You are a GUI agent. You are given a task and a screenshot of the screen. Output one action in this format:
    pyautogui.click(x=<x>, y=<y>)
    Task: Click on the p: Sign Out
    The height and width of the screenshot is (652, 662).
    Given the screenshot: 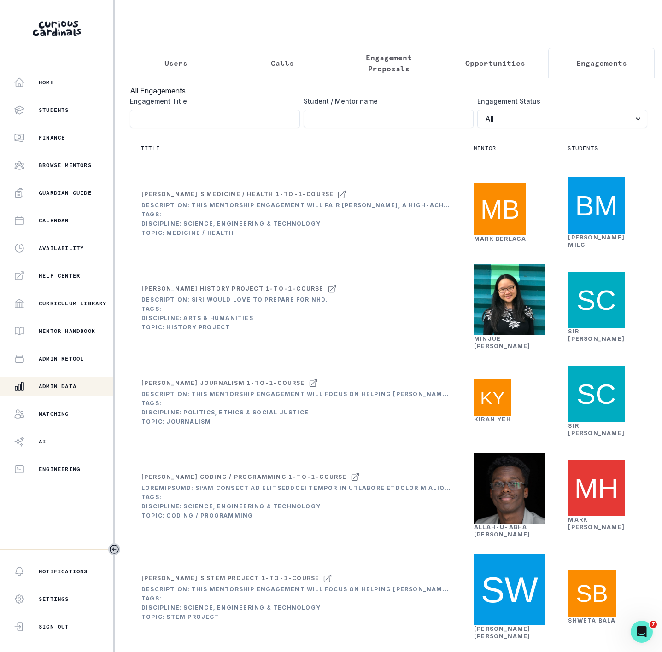 What is the action you would take?
    pyautogui.click(x=54, y=627)
    